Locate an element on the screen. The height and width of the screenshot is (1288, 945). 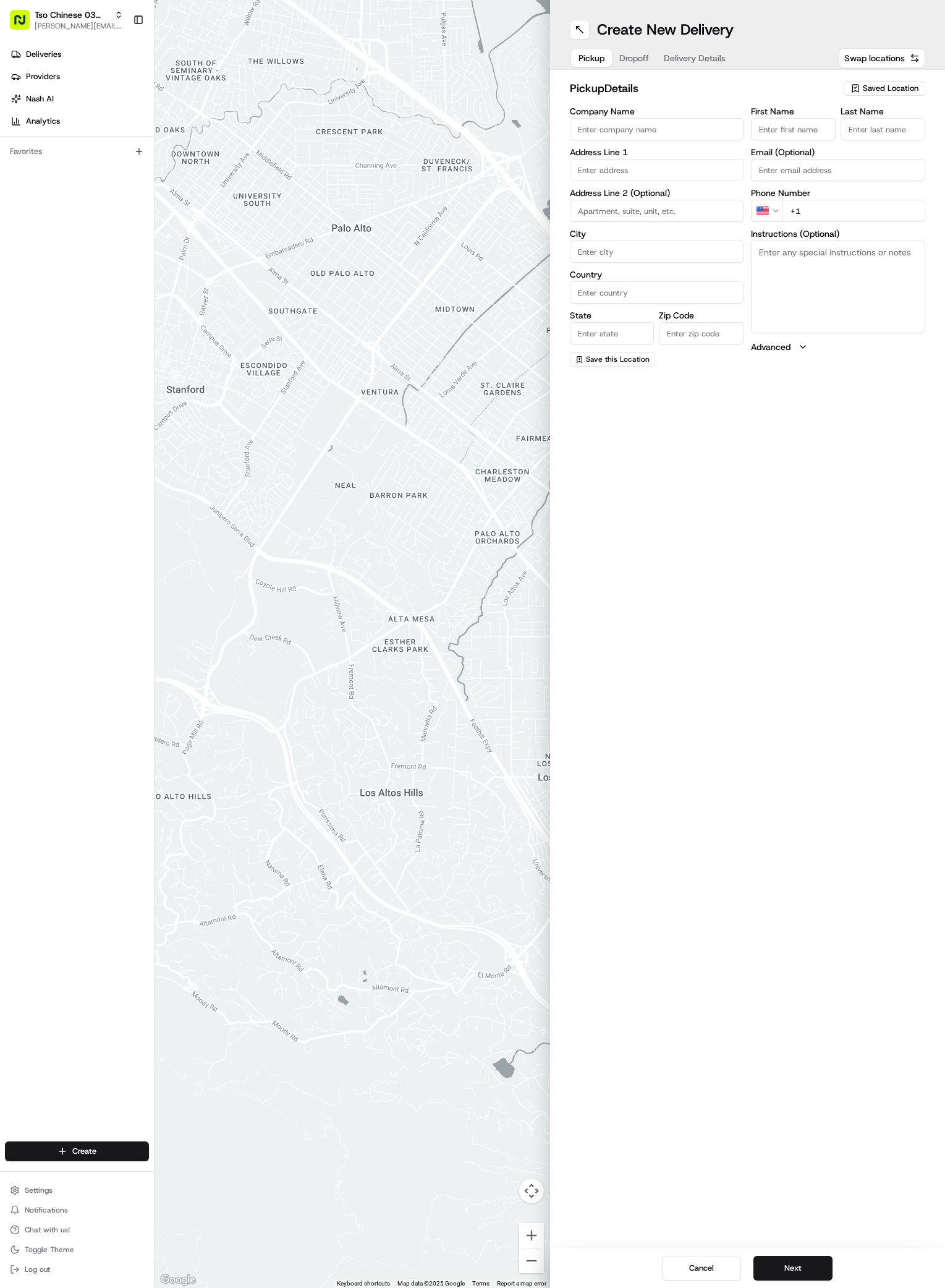
label: Email (Optional) is located at coordinates (838, 152).